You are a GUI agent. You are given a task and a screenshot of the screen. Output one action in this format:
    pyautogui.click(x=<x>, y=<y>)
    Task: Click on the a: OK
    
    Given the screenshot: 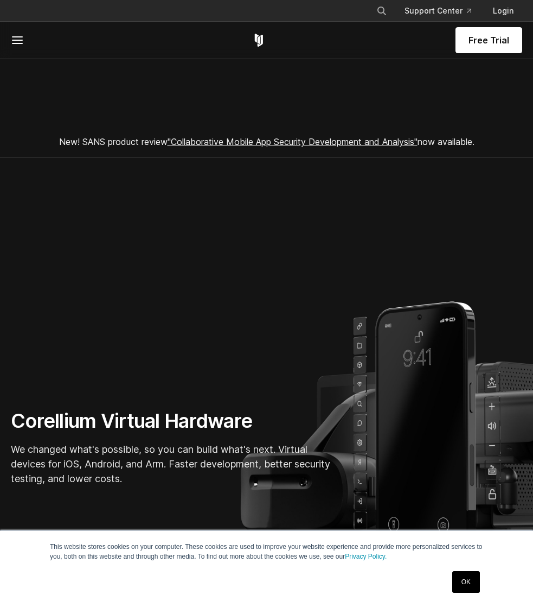 What is the action you would take?
    pyautogui.click(x=466, y=582)
    